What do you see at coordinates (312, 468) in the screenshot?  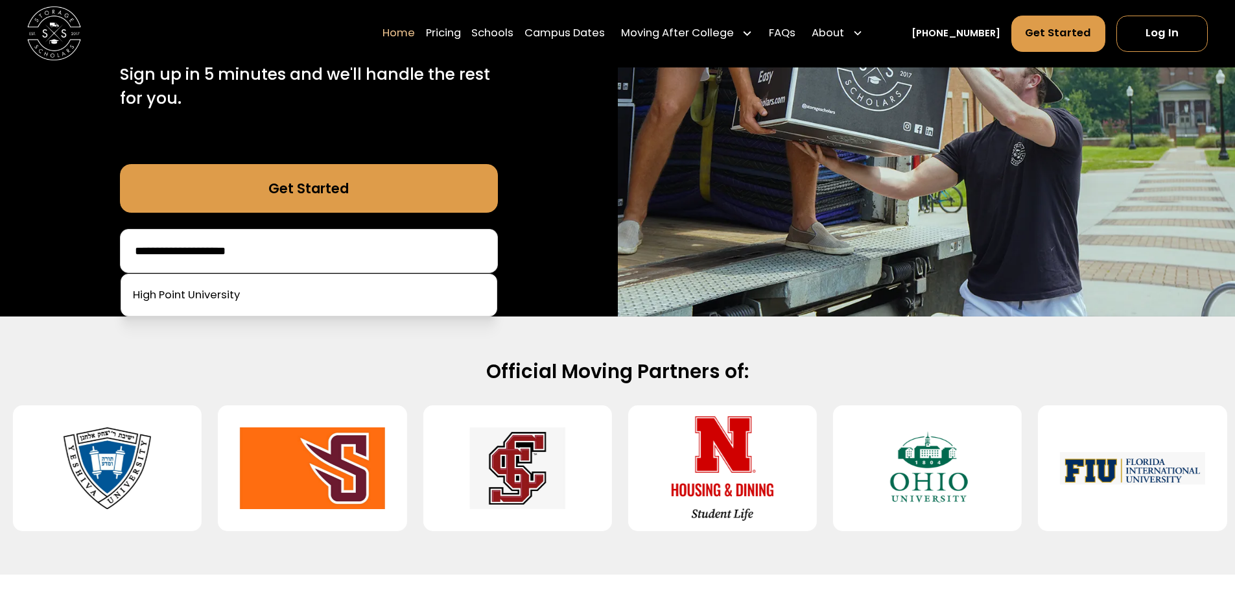 I see `img: Susquehanna University` at bounding box center [312, 468].